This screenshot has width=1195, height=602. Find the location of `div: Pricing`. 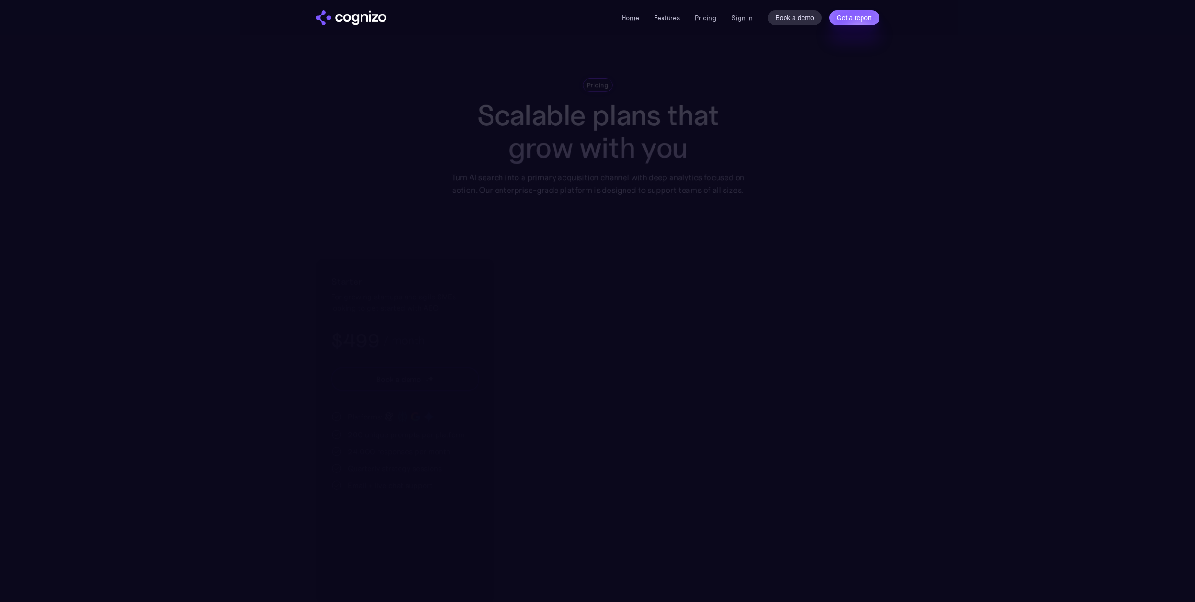

div: Pricing is located at coordinates (597, 85).